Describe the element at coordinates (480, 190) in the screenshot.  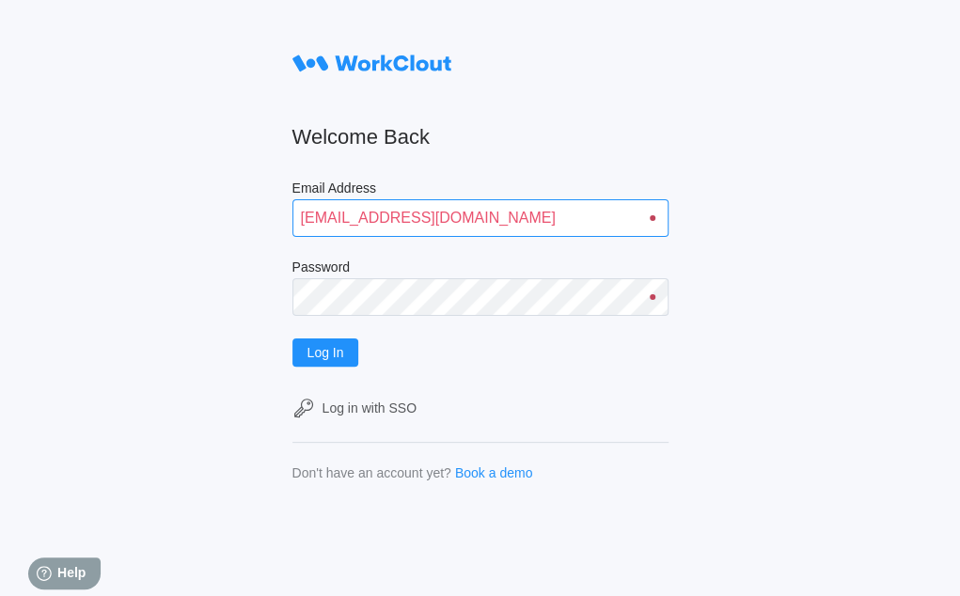
I see `label: Email Address` at that location.